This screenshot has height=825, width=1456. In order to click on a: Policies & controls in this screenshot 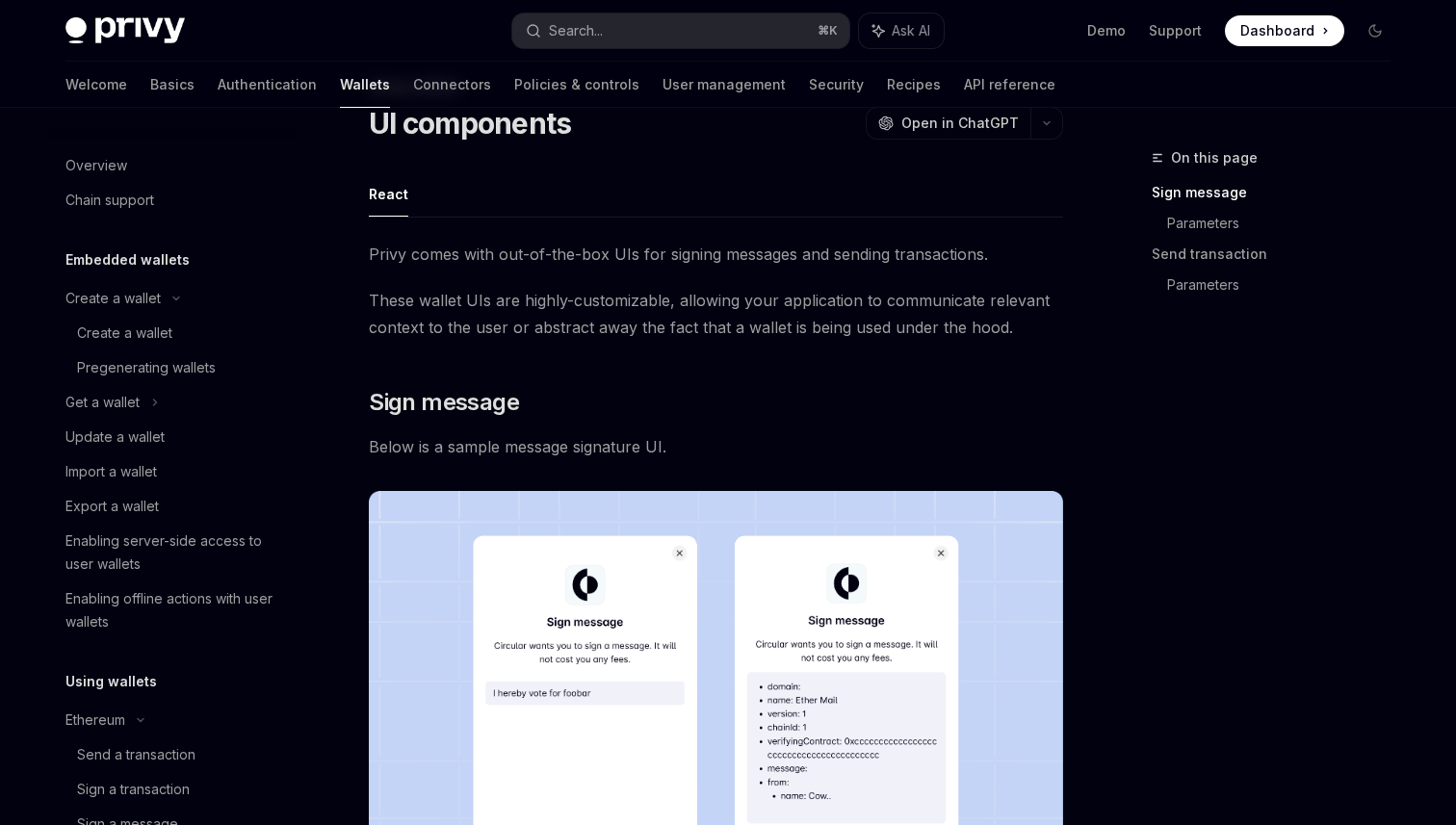, I will do `click(577, 85)`.